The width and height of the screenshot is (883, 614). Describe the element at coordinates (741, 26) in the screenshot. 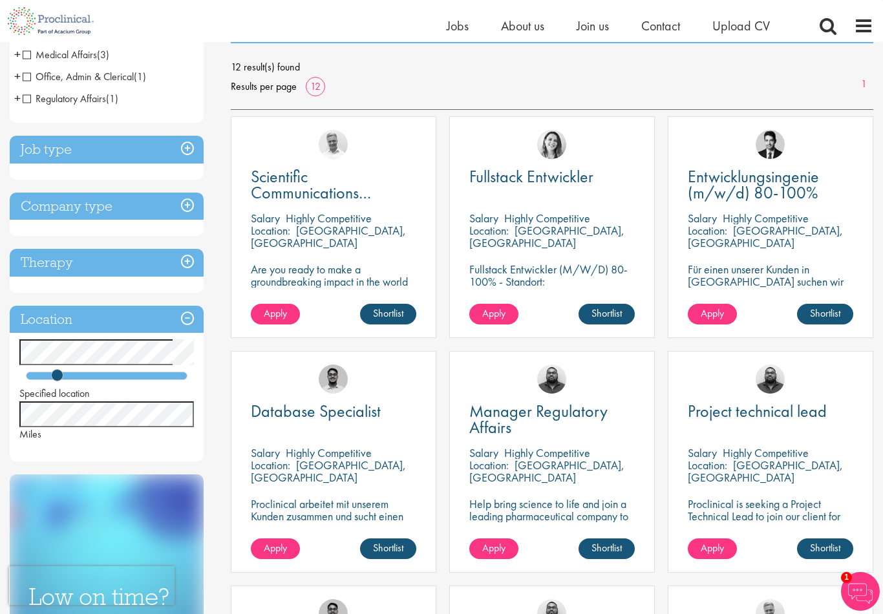

I see `span: Upload CV` at that location.